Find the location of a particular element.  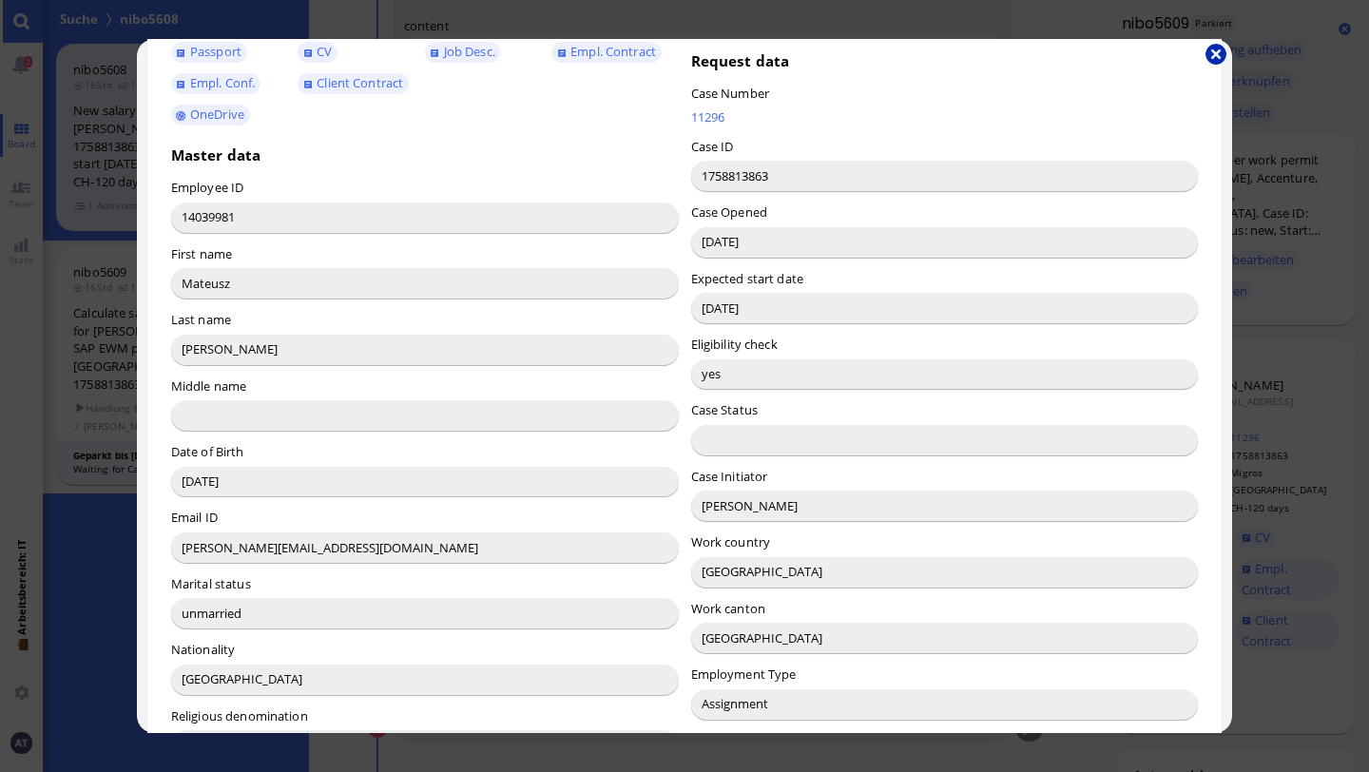

label: Work country is located at coordinates (731, 542).